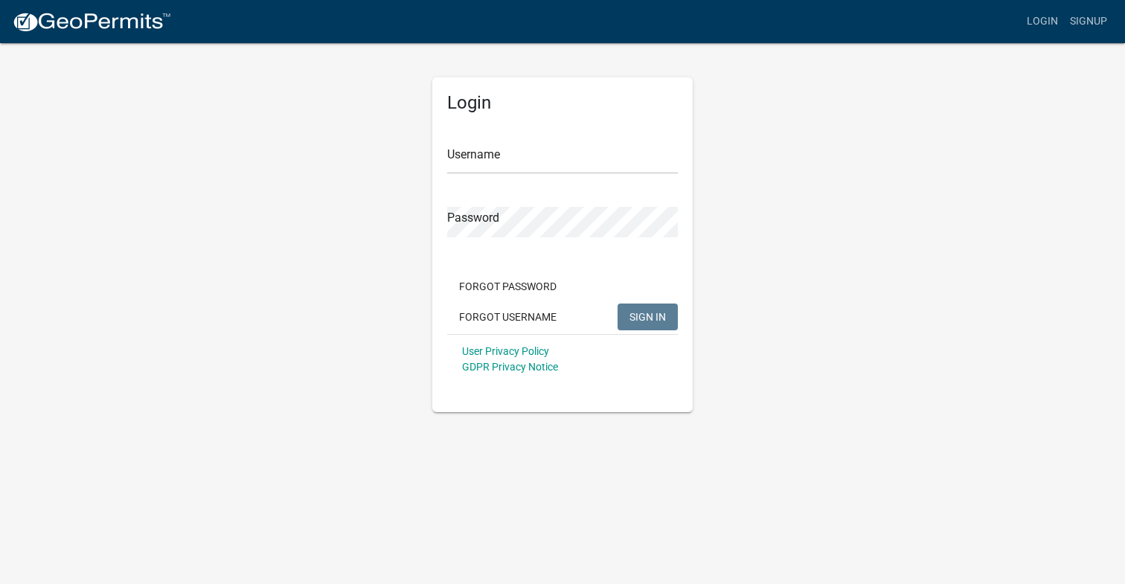 The image size is (1125, 584). What do you see at coordinates (505, 351) in the screenshot?
I see `a: User Privacy Policy` at bounding box center [505, 351].